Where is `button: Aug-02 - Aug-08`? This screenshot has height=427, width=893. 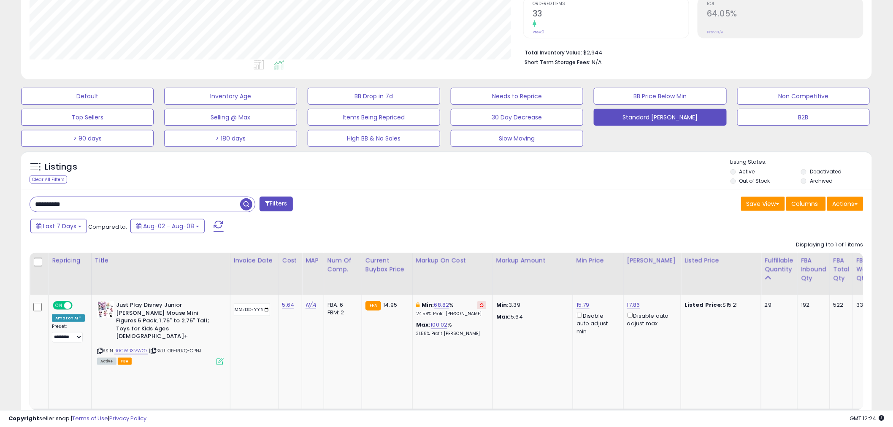 button: Aug-02 - Aug-08 is located at coordinates (168, 226).